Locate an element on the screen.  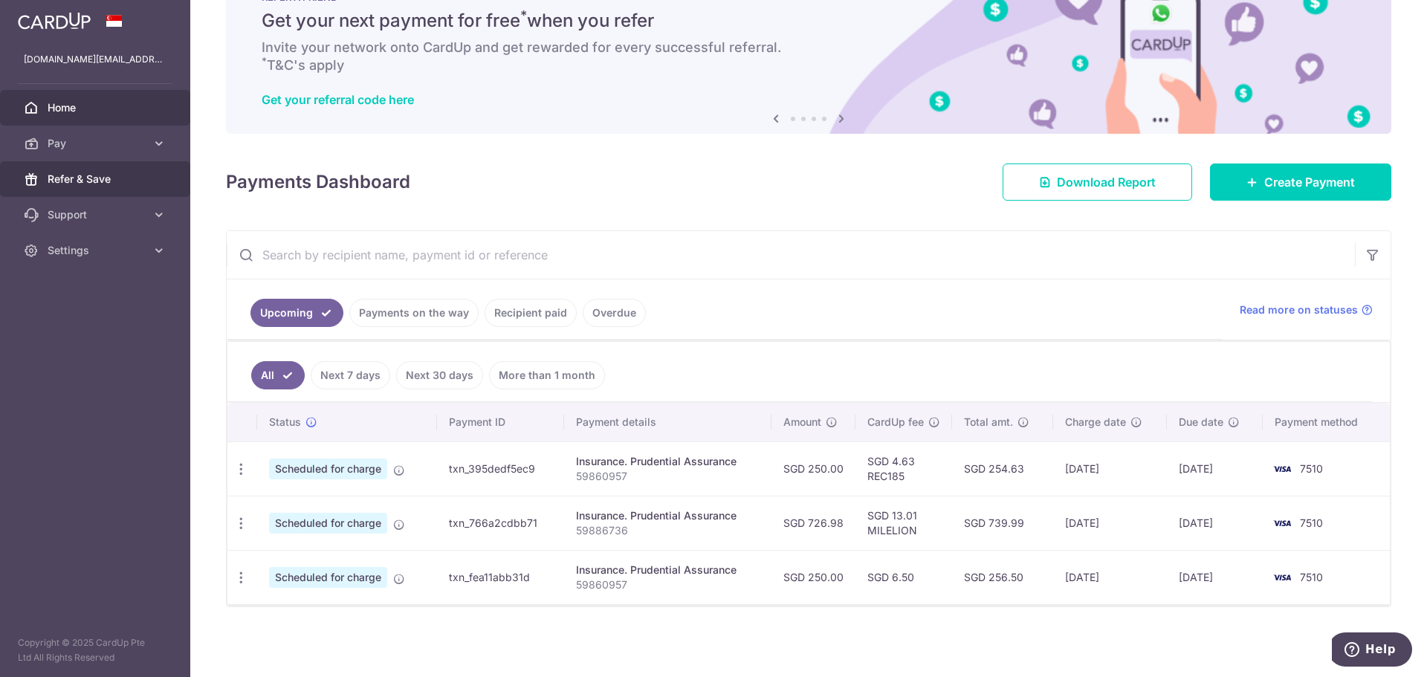
h6: Invite your network onto CardUp and get rewarded for every successful referral. T&C's apply is located at coordinates (809, 56).